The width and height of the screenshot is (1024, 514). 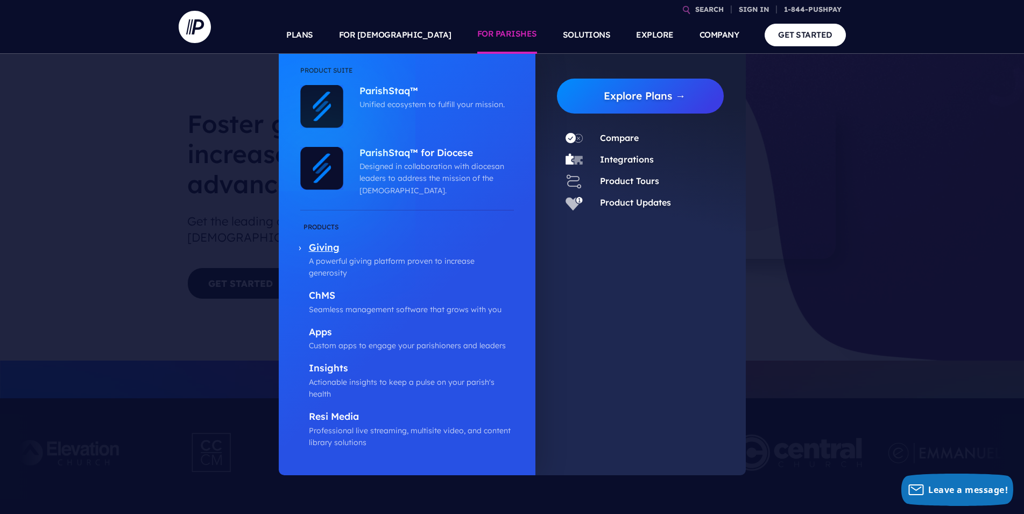 I want to click on p: ChMS, so click(x=411, y=296).